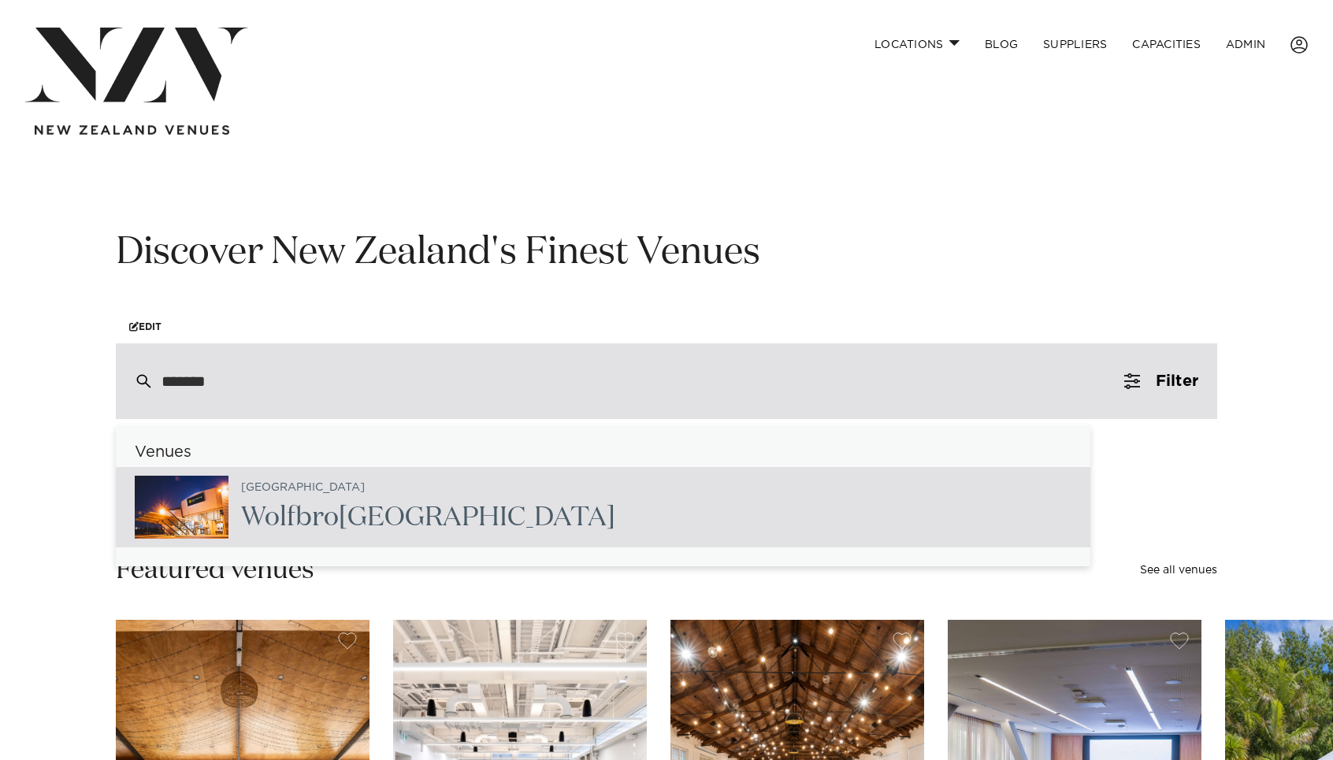 The width and height of the screenshot is (1333, 760). I want to click on span: Filter, so click(1177, 381).